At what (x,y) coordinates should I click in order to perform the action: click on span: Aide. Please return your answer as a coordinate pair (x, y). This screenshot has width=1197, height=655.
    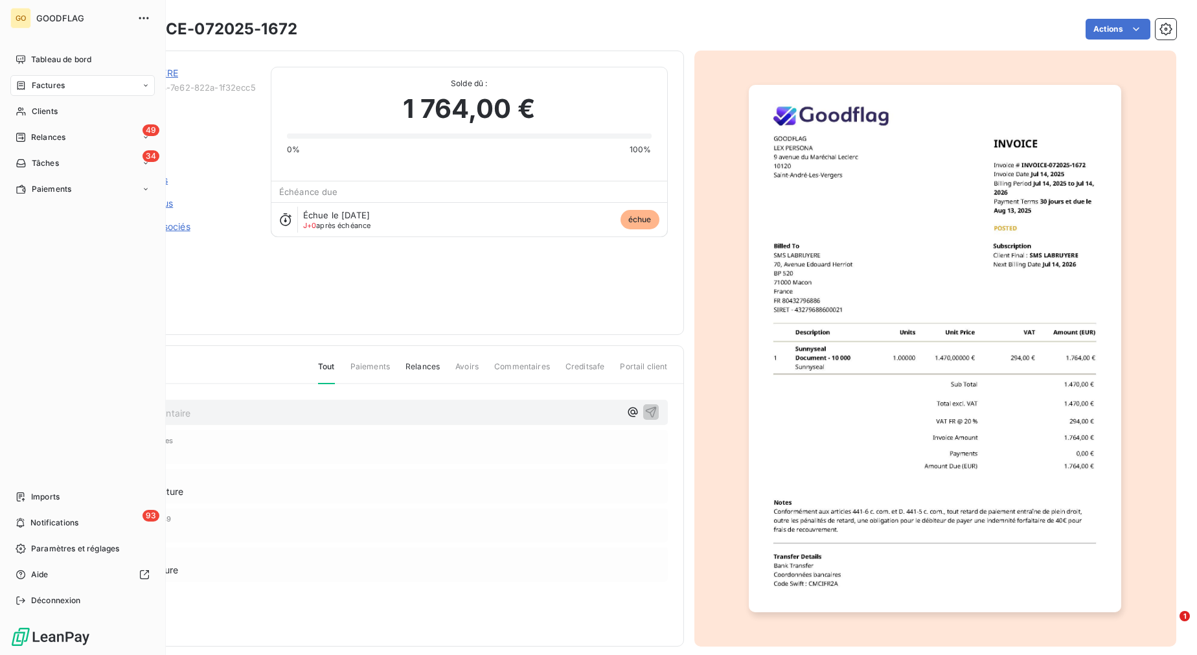
    Looking at the image, I should click on (40, 575).